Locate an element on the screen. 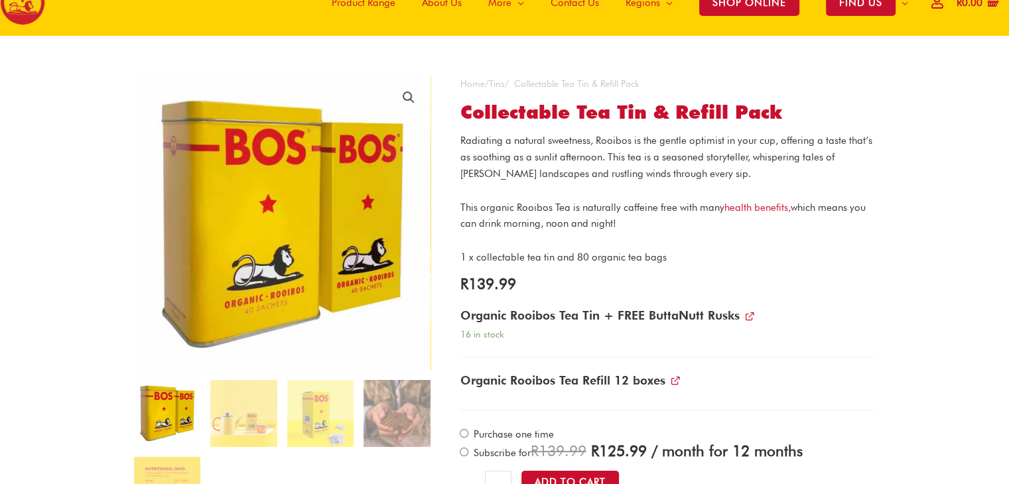  nav: Breadcrumb is located at coordinates (667, 84).